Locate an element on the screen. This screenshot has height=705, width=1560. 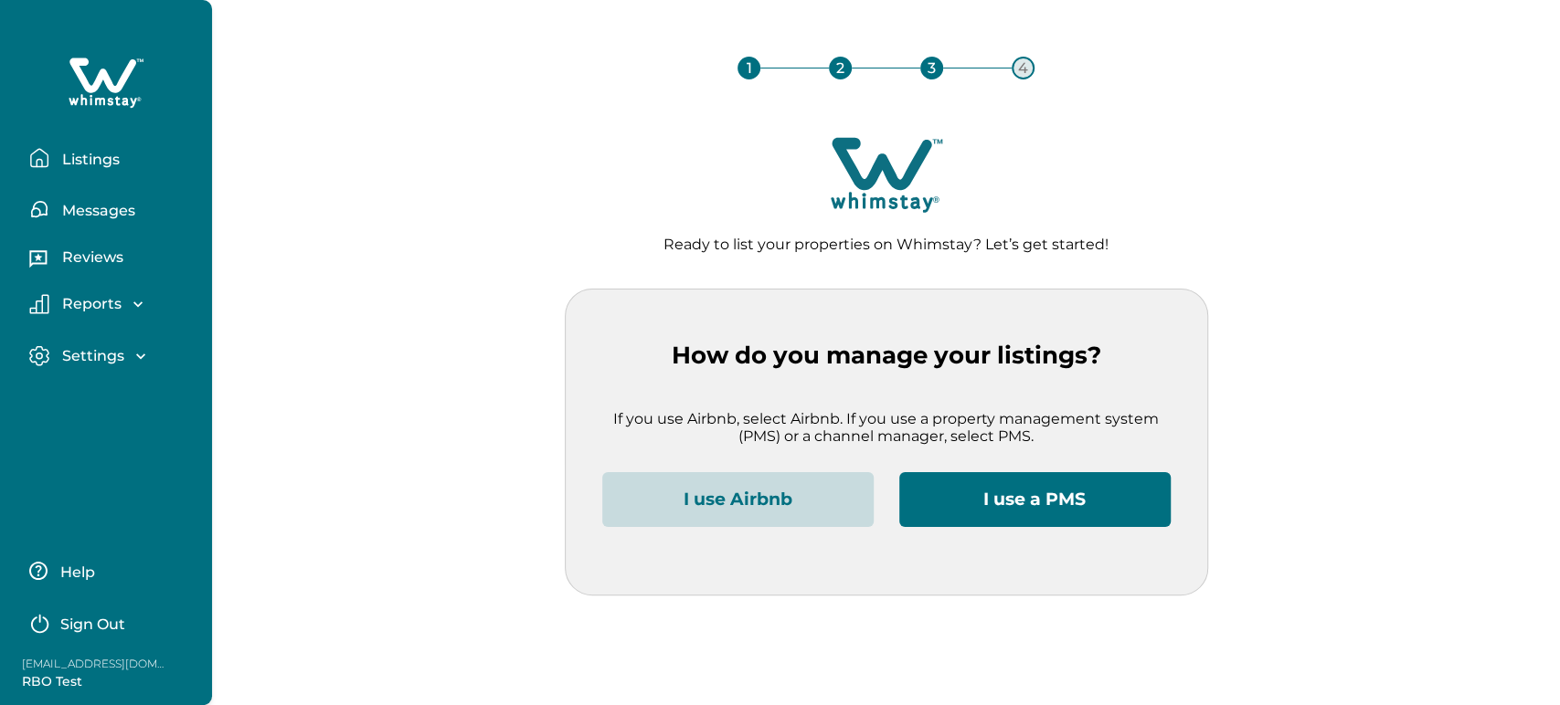
p: How do you manage your listings? is located at coordinates (886, 355).